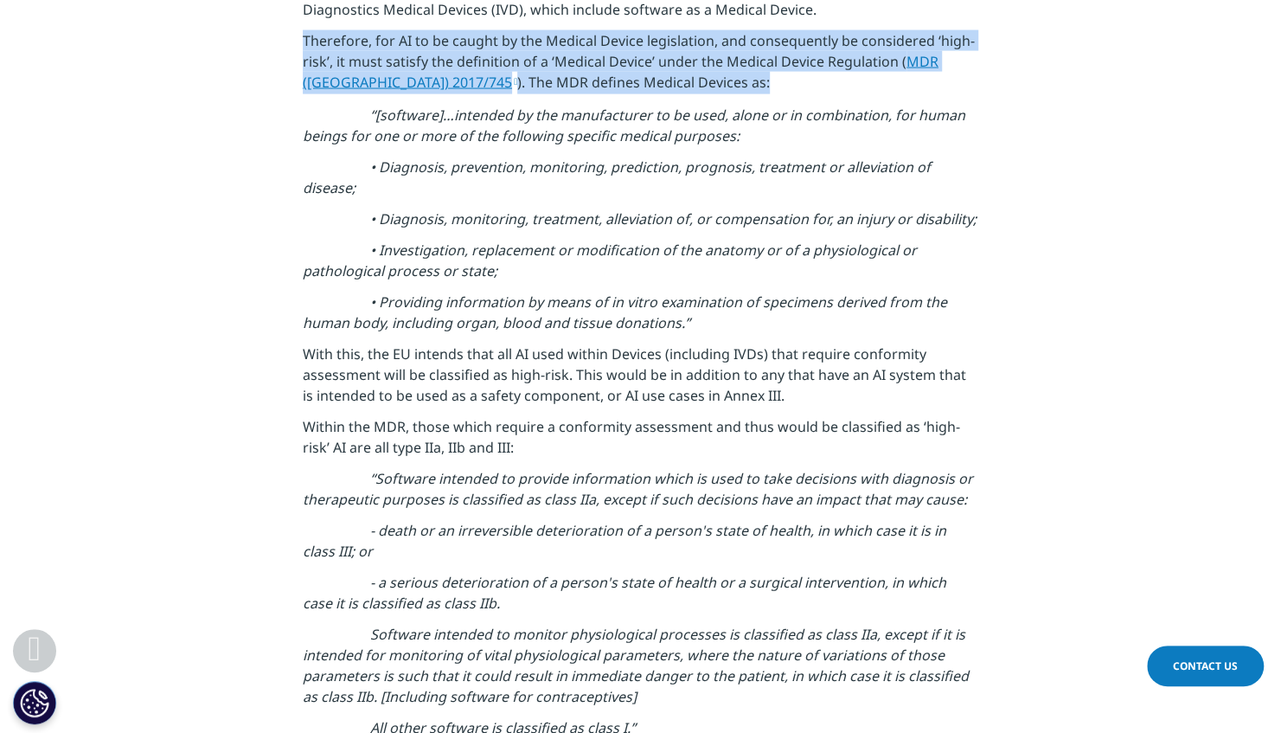 The width and height of the screenshot is (1281, 733). I want to click on em: - a serious deterioration of a person's state of health or a surgical intervention, in which case..., so click(625, 593).